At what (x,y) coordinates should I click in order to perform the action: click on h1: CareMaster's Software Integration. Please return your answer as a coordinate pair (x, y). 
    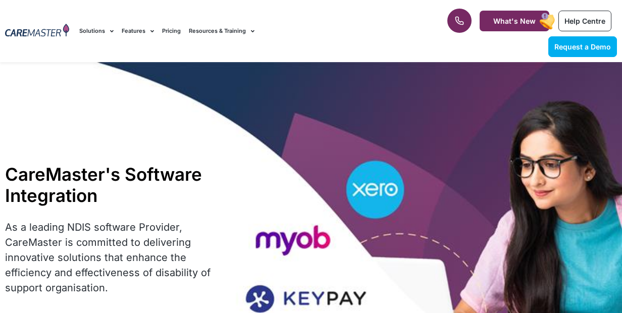
    Looking at the image, I should click on (109, 185).